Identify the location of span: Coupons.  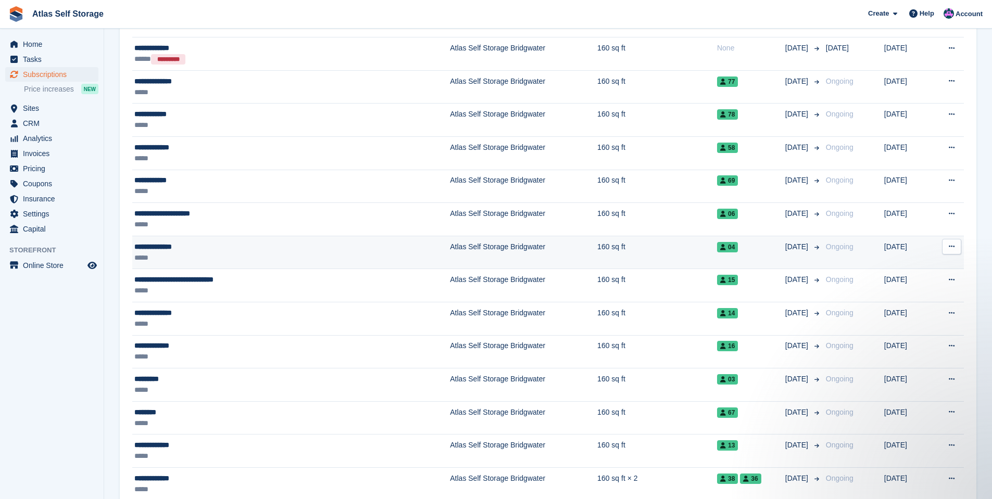
(54, 184).